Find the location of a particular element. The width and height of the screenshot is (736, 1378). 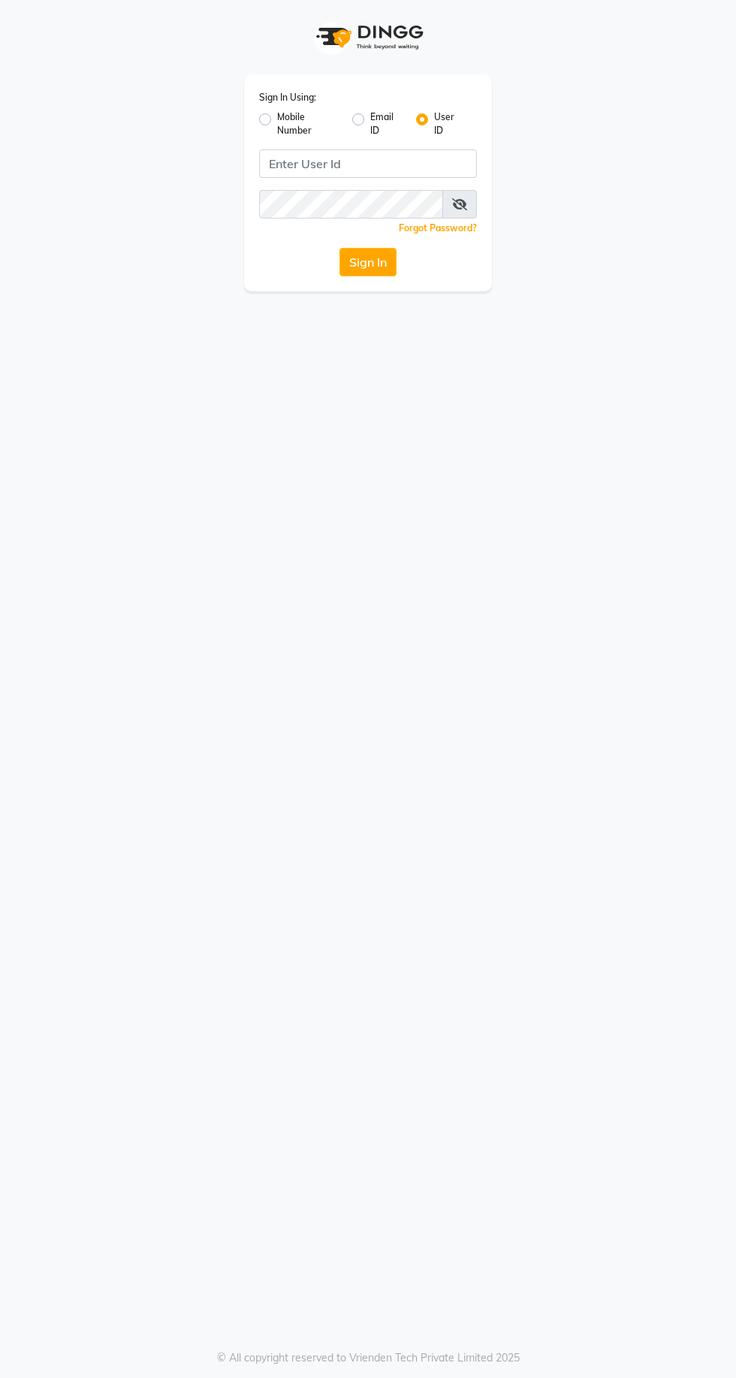

a: Forgot Password? is located at coordinates (438, 228).